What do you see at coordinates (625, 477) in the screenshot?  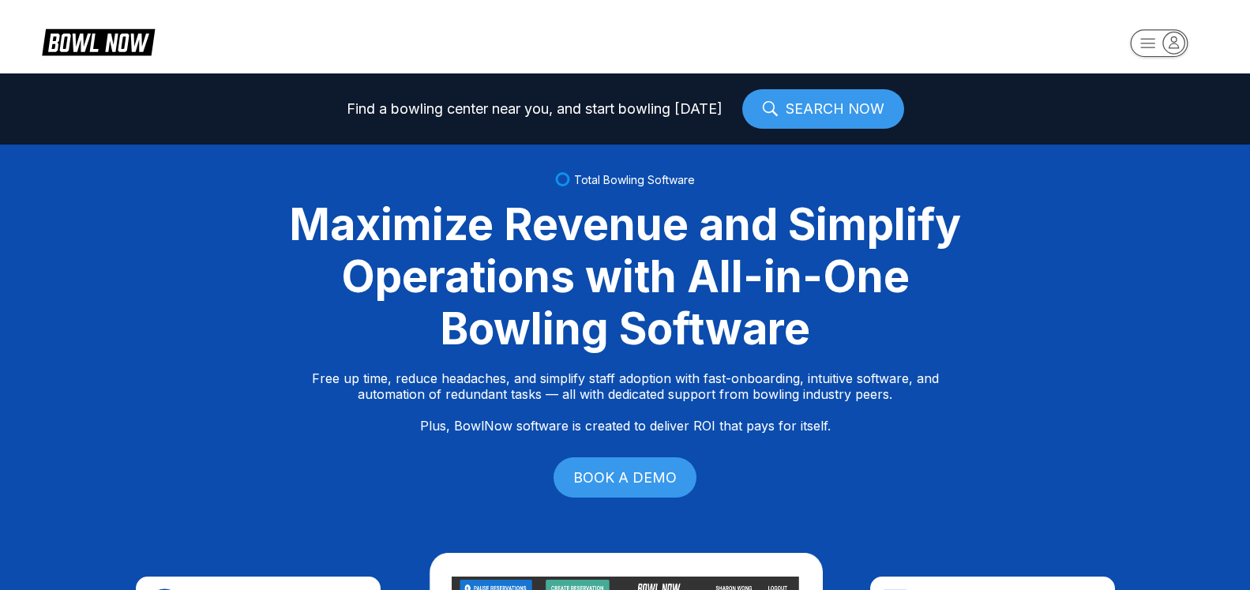 I see `a: BOOK A DEMO` at bounding box center [625, 477].